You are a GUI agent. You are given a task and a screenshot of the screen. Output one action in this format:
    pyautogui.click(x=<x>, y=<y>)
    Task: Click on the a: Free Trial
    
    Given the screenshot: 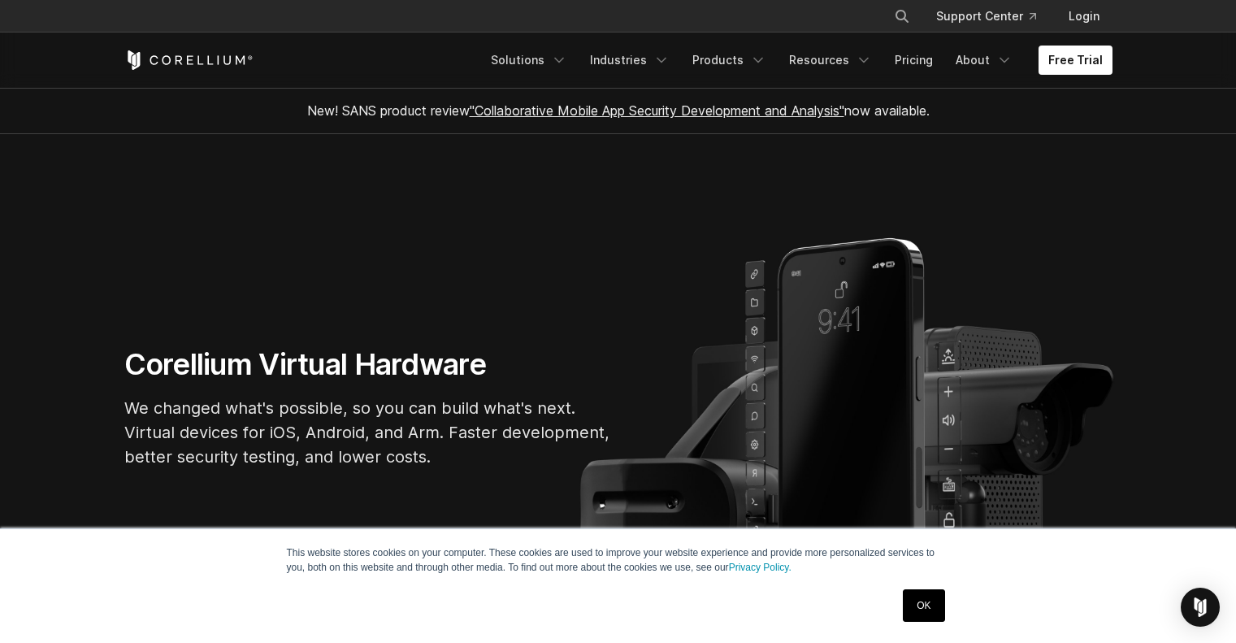 What is the action you would take?
    pyautogui.click(x=1075, y=60)
    